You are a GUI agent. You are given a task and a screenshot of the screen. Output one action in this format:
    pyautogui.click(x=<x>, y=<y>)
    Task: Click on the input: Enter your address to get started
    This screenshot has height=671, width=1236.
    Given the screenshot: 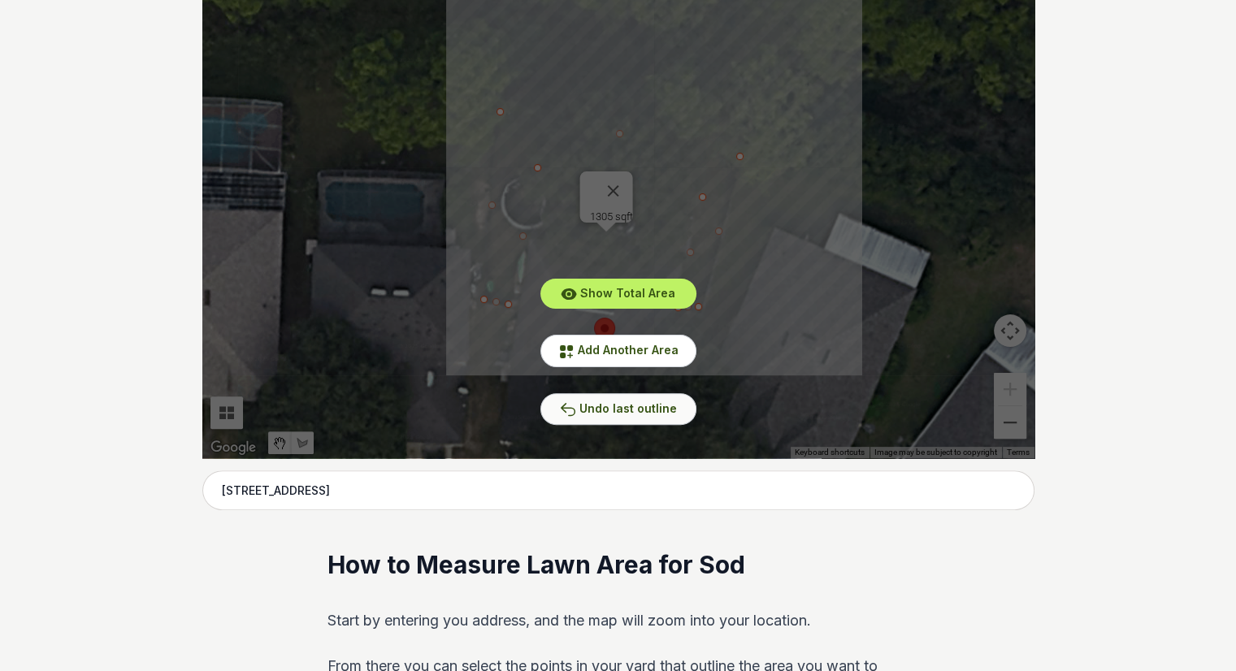 What is the action you would take?
    pyautogui.click(x=619, y=491)
    